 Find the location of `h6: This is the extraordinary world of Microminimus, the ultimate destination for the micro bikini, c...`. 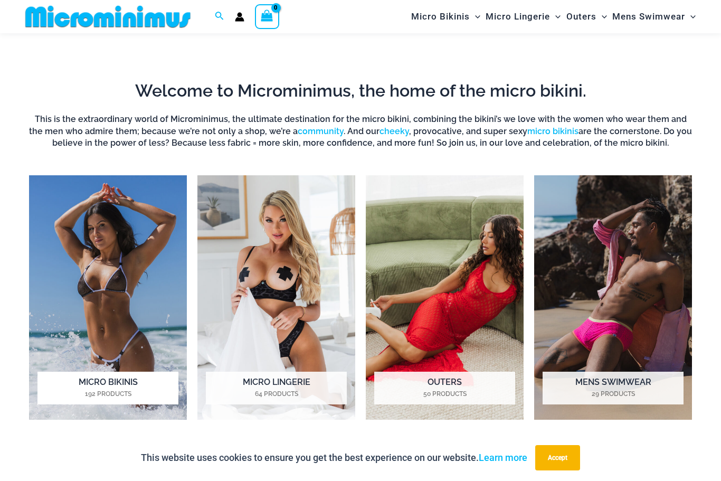

h6: This is the extraordinary world of Microminimus, the ultimate destination for the micro bikini, c... is located at coordinates (360, 131).